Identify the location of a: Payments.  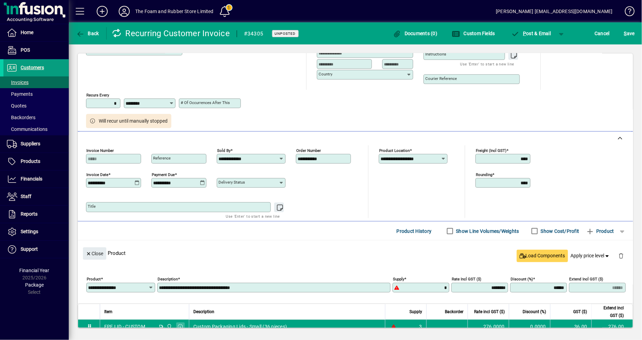
(36, 94).